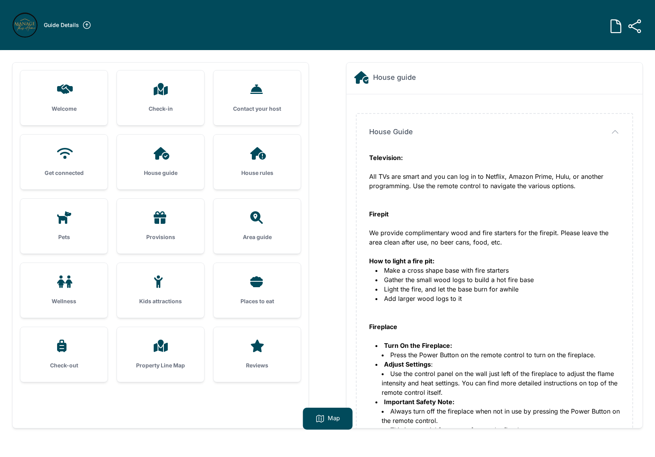  I want to click on a: House guide, so click(160, 162).